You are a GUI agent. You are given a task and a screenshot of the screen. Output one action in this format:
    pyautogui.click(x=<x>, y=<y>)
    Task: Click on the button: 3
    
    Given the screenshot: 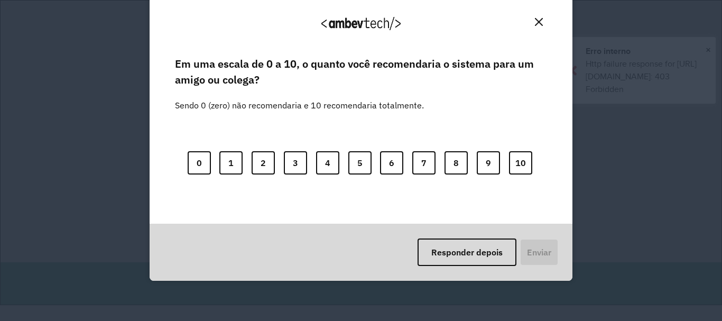 What is the action you would take?
    pyautogui.click(x=295, y=163)
    